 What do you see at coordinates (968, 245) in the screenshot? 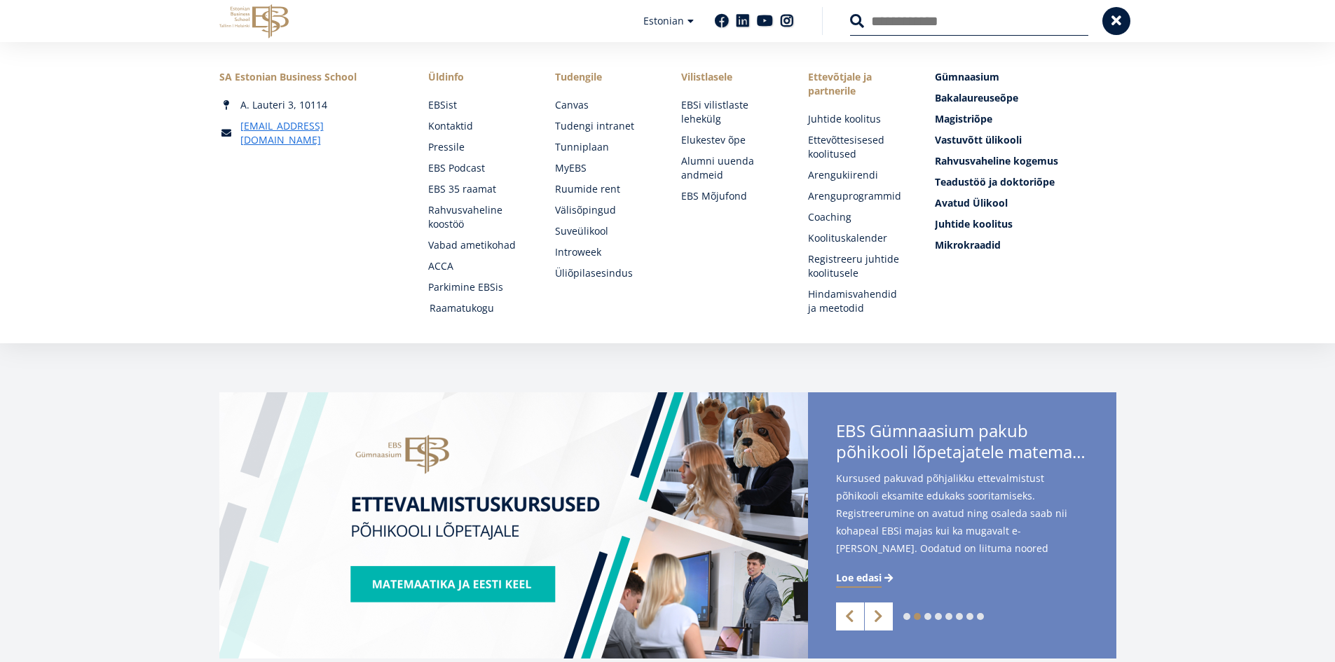
I see `span: Mikrokraadid` at bounding box center [968, 245].